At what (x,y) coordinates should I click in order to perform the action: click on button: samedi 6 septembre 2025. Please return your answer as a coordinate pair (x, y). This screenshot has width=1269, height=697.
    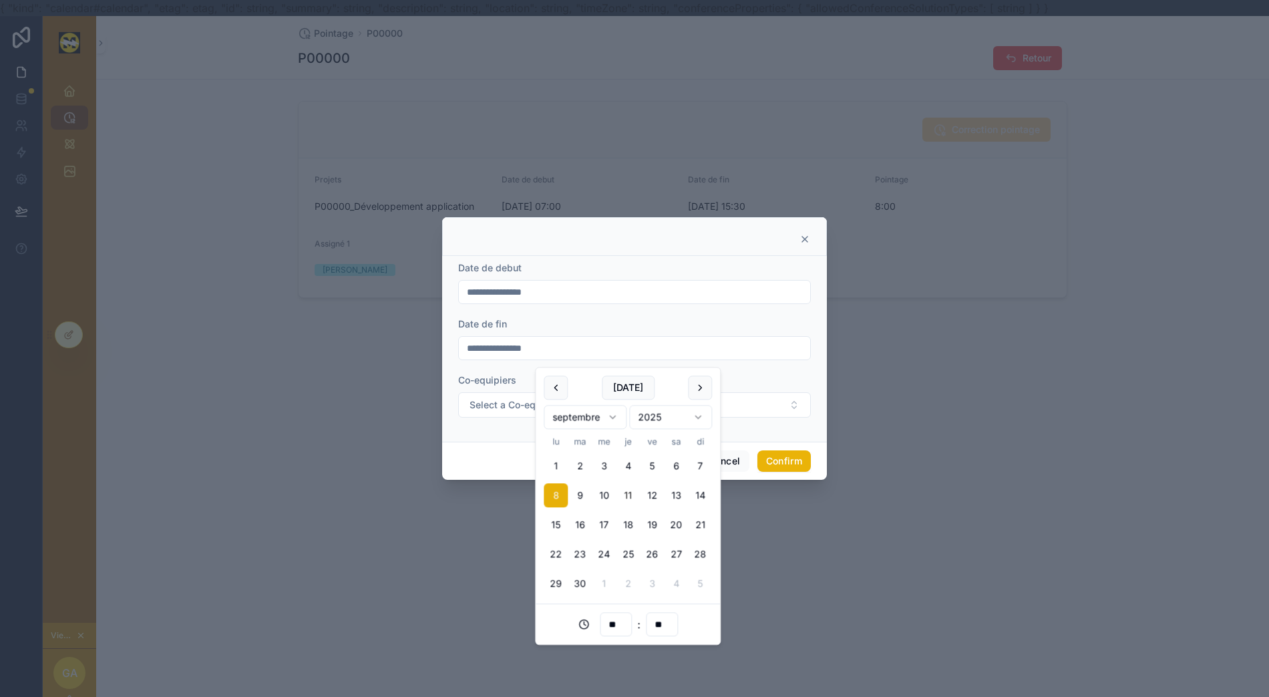
    Looking at the image, I should click on (676, 466).